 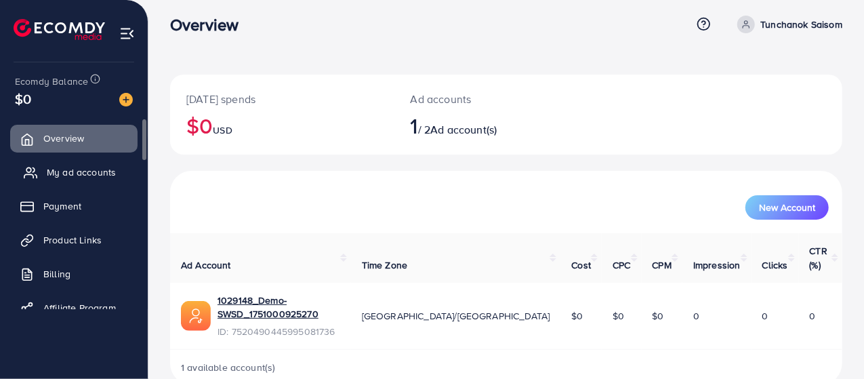 What do you see at coordinates (228, 367) in the screenshot?
I see `span: 1 available account(s)` at bounding box center [228, 367].